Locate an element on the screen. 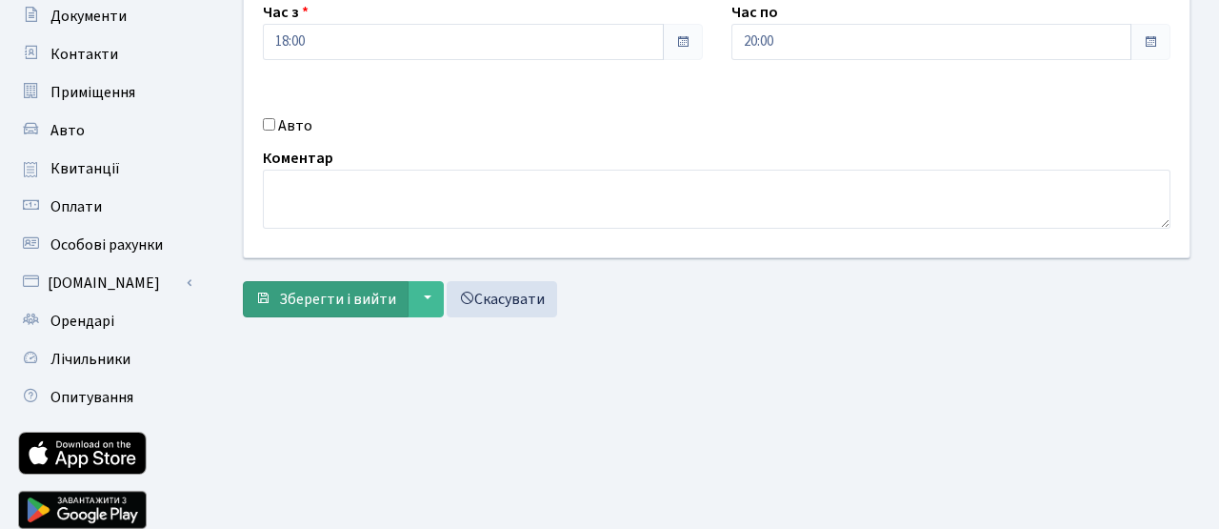  a: Особові рахунки is located at coordinates (105, 245).